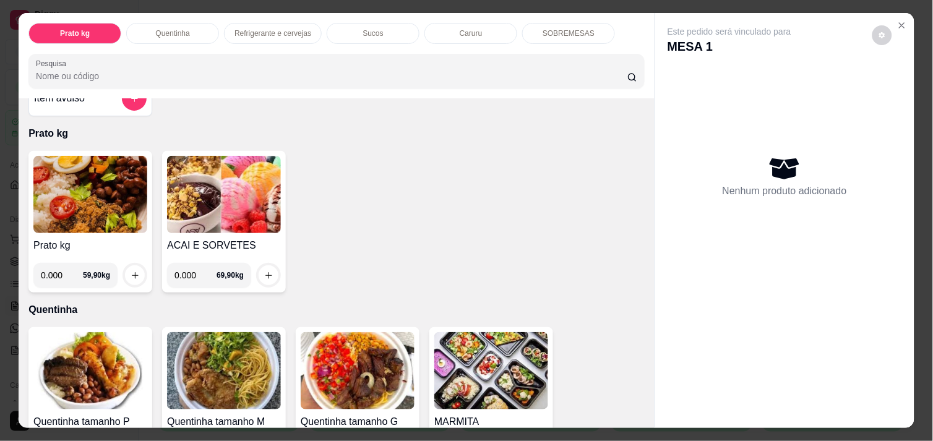 The width and height of the screenshot is (933, 441). What do you see at coordinates (332, 76) in the screenshot?
I see `input: Pesquisa` at bounding box center [332, 76].